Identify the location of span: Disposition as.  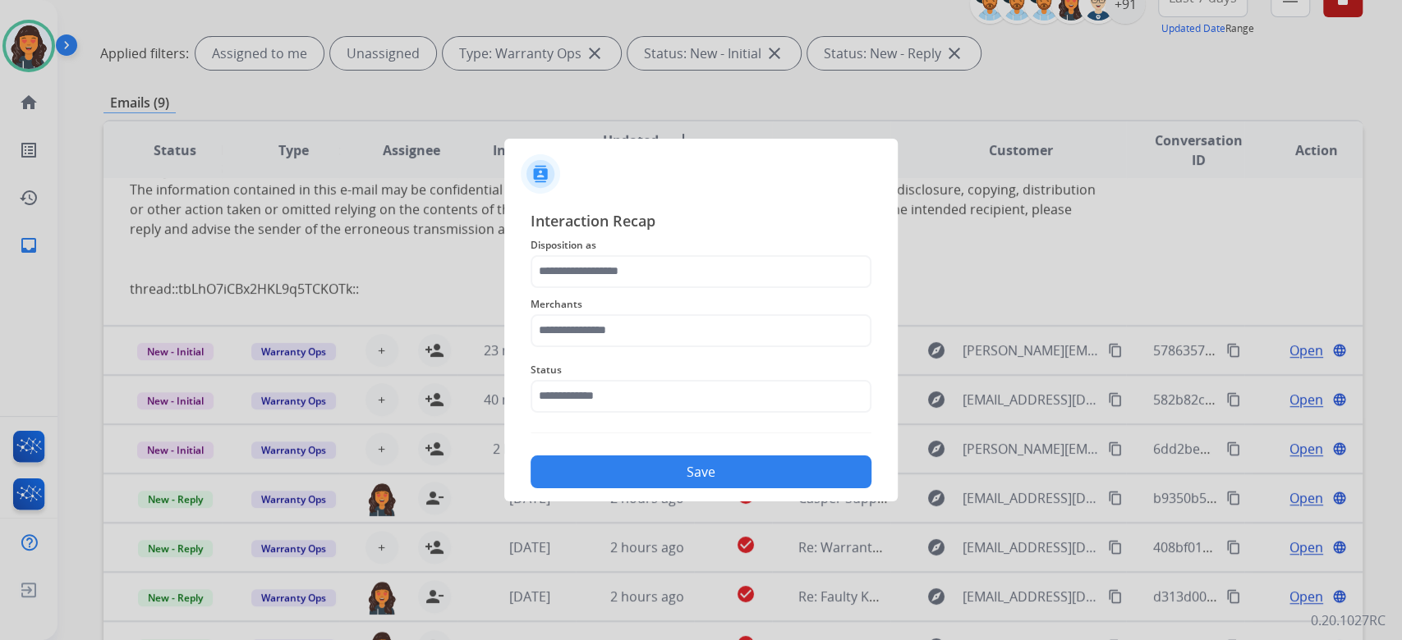
(700, 246).